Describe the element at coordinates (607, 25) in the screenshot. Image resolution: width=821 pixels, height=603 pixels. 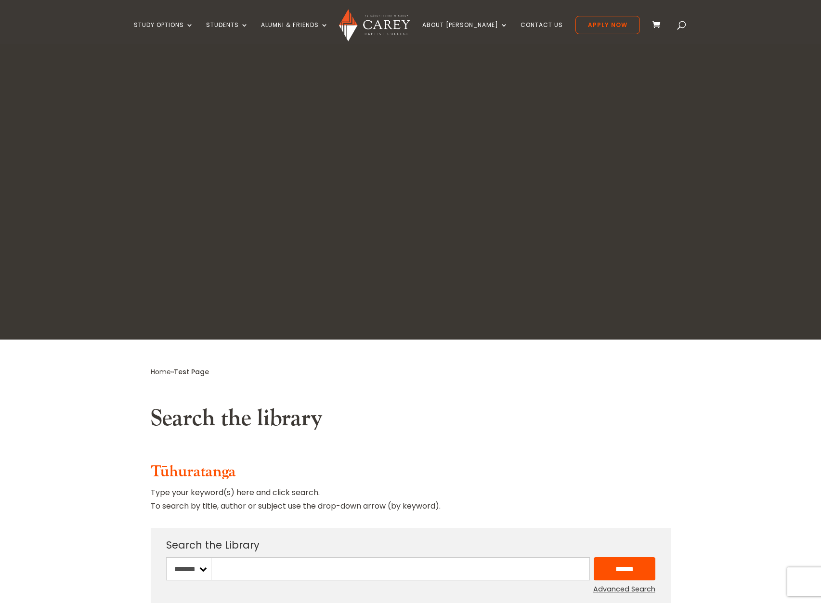
I see `a: Apply Now` at that location.